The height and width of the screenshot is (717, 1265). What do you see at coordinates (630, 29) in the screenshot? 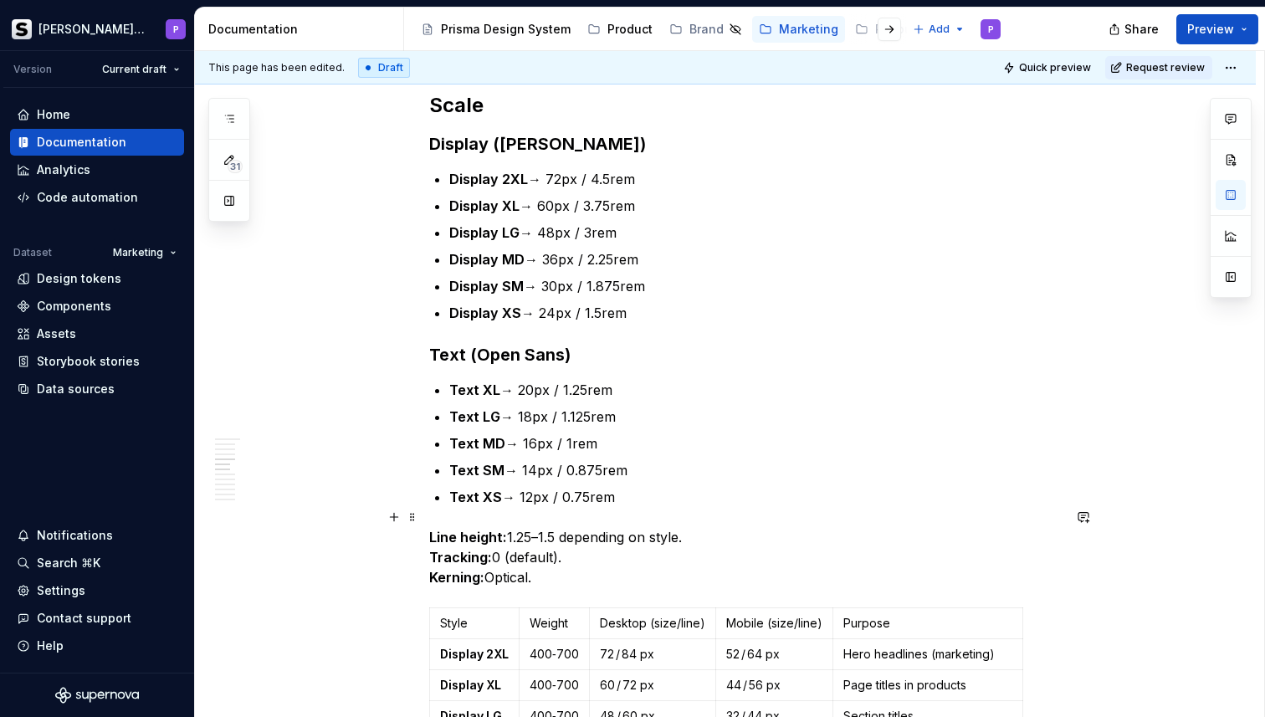
I see `div: Product` at bounding box center [630, 29].